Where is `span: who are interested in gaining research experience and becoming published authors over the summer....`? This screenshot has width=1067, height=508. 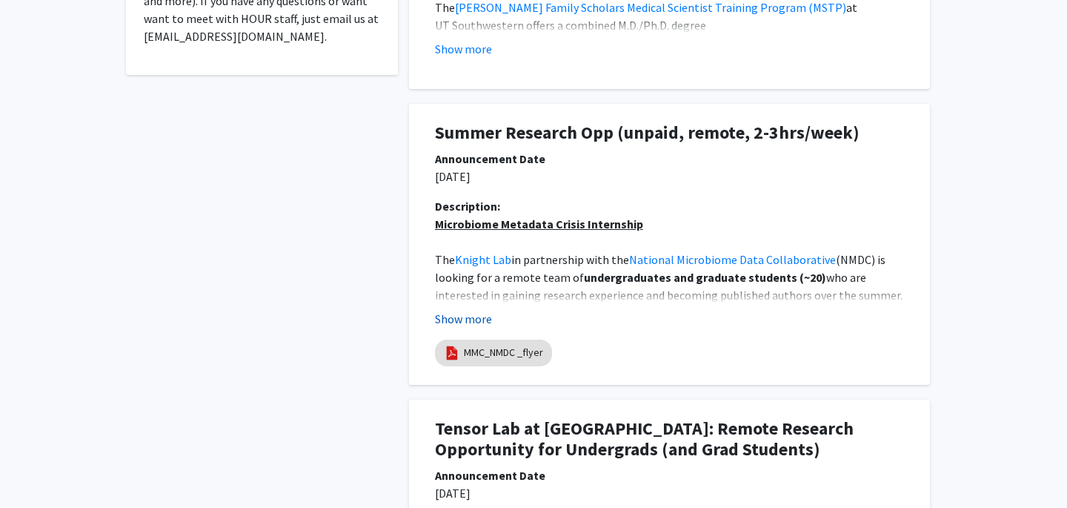
span: who are interested in gaining research experience and becoming published authors over the summer.... is located at coordinates (670, 295).